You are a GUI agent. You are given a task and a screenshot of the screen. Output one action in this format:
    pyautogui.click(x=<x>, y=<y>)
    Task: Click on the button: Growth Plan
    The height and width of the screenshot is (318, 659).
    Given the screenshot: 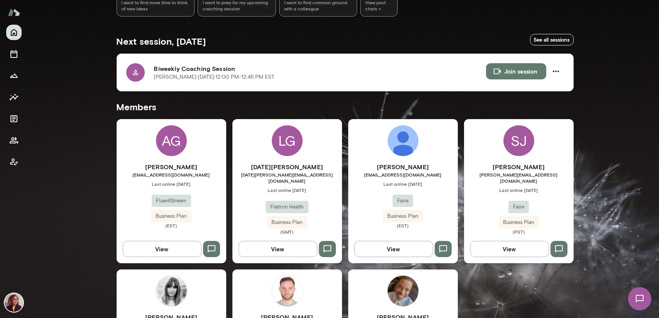 What is the action you would take?
    pyautogui.click(x=14, y=76)
    